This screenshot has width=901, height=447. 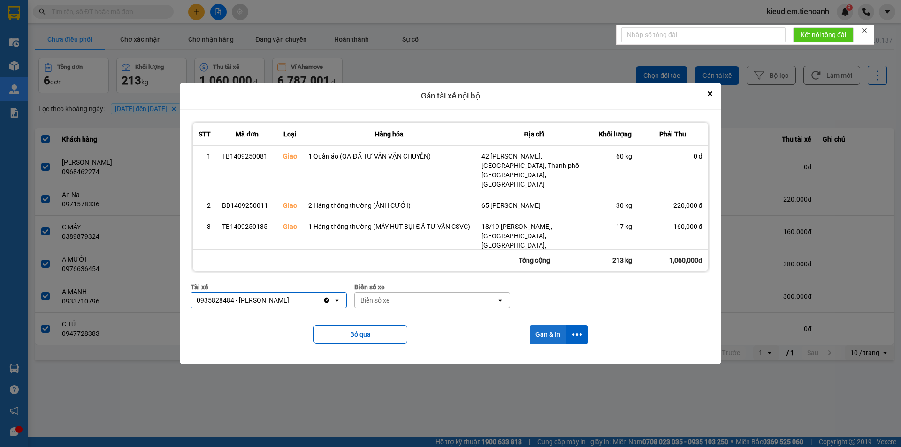 I want to click on div: Địa chỉ, so click(x=534, y=134).